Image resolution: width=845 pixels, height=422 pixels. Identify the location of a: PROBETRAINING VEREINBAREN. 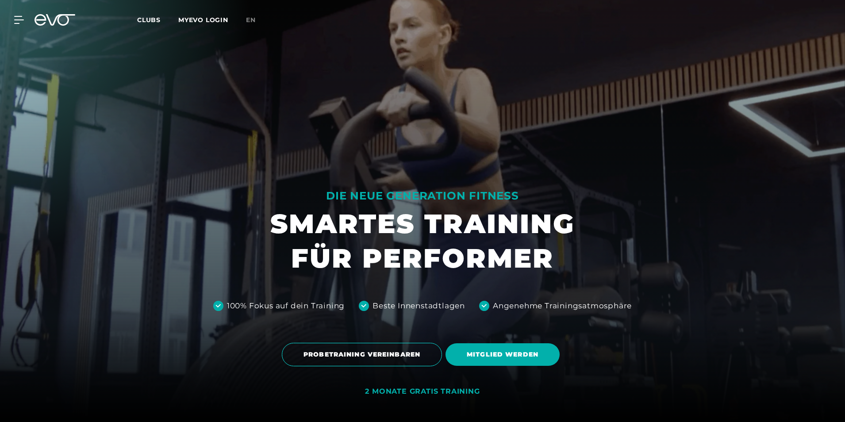
(363, 354).